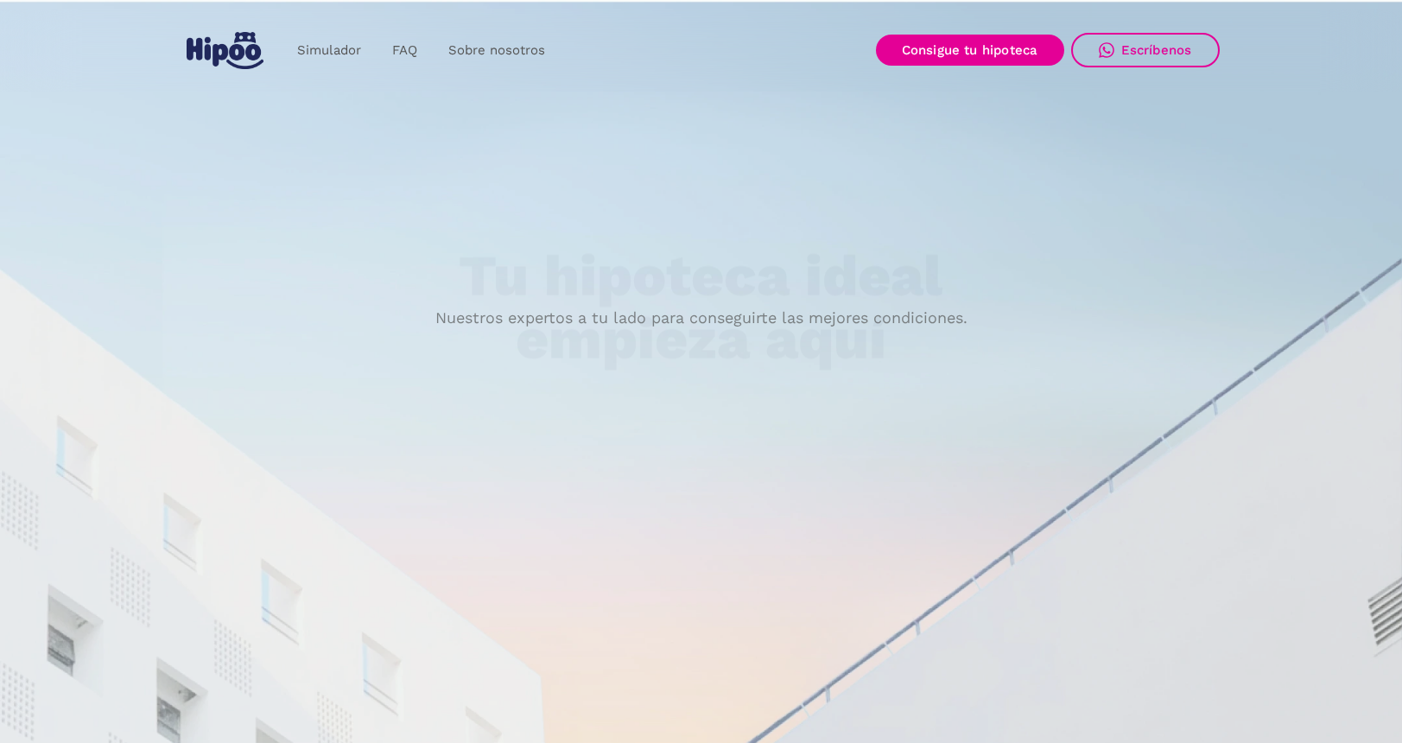 The height and width of the screenshot is (743, 1402). Describe the element at coordinates (497, 50) in the screenshot. I see `a: Sobre nosotros` at that location.